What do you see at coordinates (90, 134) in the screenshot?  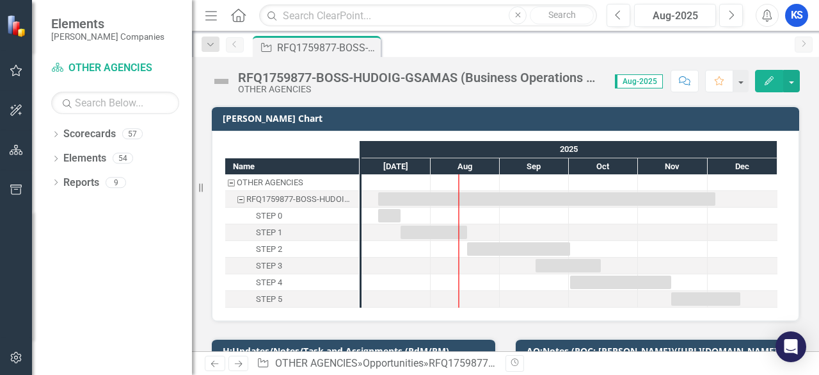 I see `a: Scorecards` at bounding box center [90, 134].